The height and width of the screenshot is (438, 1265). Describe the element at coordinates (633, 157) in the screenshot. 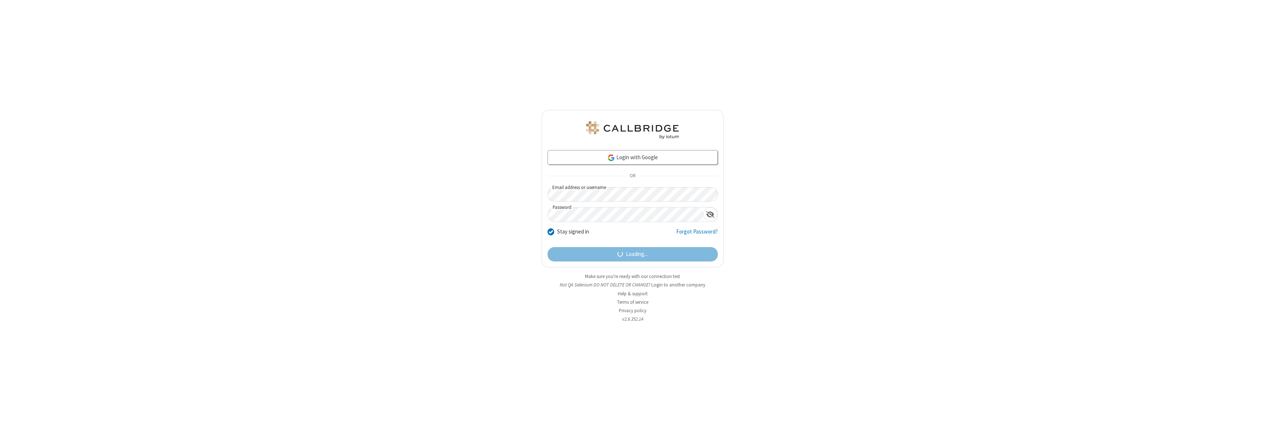

I see `a: Login with Google` at that location.